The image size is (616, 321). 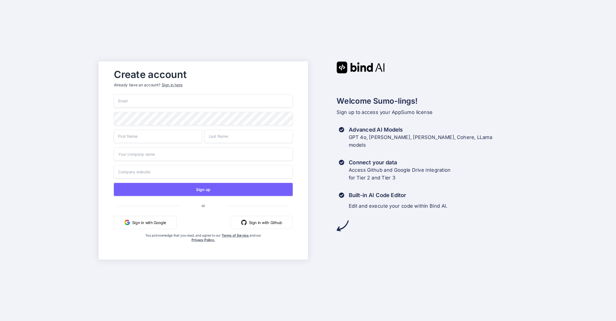 What do you see at coordinates (203, 101) in the screenshot?
I see `input: Email` at bounding box center [203, 101].